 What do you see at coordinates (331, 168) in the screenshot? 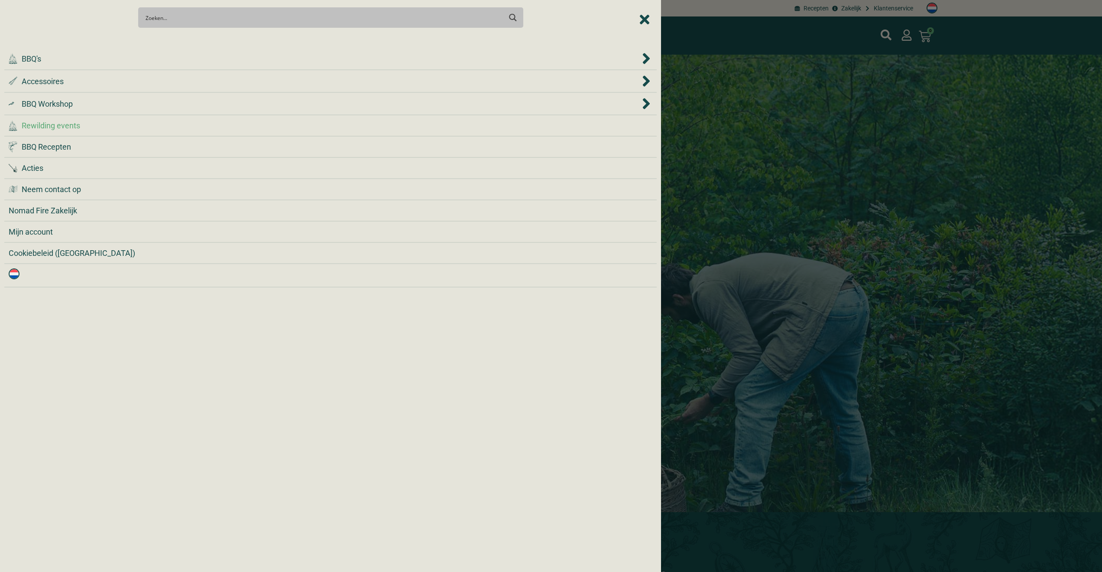
I see `div: Acties` at bounding box center [331, 168].